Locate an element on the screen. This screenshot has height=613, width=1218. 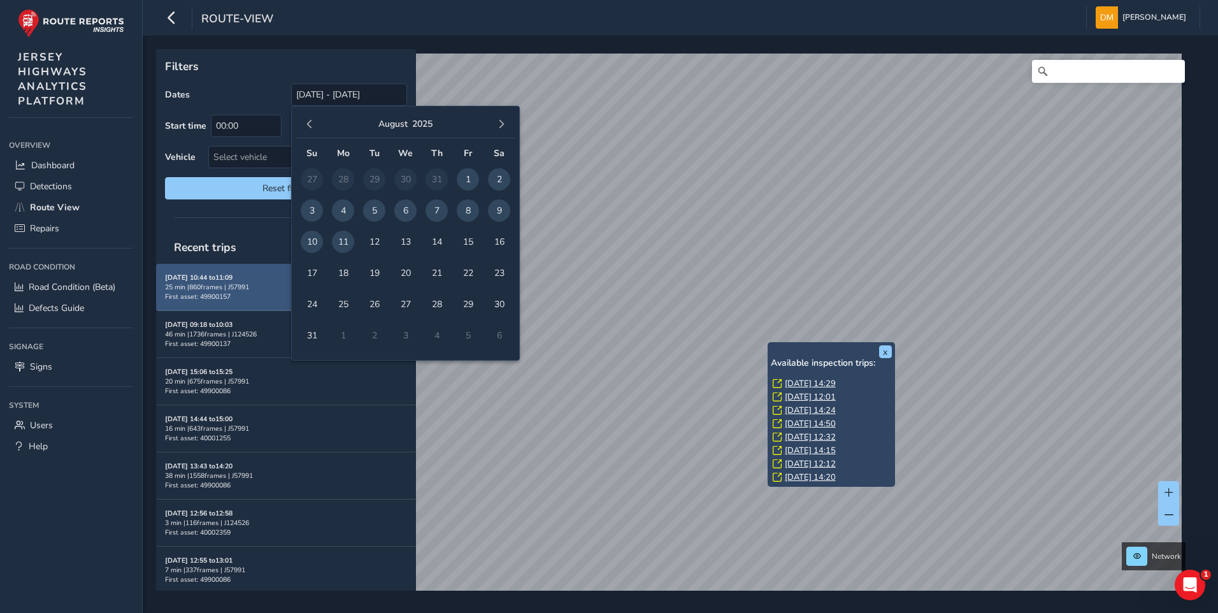
img: rr logo is located at coordinates (71, 23).